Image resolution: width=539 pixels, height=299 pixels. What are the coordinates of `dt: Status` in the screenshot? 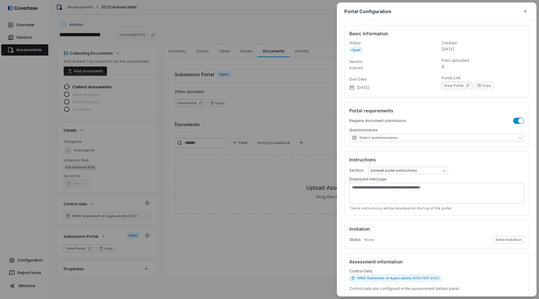 It's located at (390, 43).